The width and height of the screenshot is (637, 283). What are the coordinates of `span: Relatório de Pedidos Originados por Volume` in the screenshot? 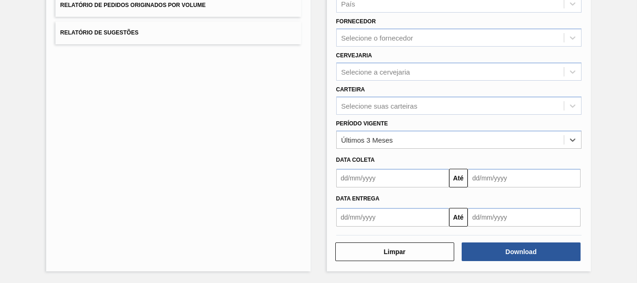 It's located at (133, 5).